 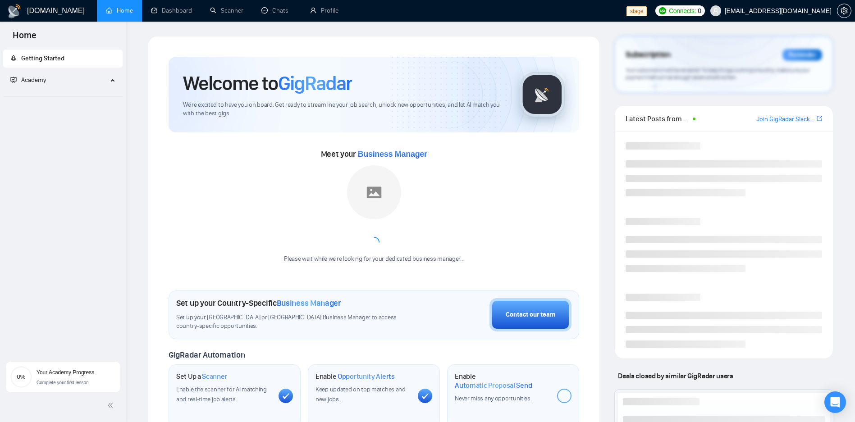 I want to click on a: Join GigRadar Slack Community, so click(x=786, y=119).